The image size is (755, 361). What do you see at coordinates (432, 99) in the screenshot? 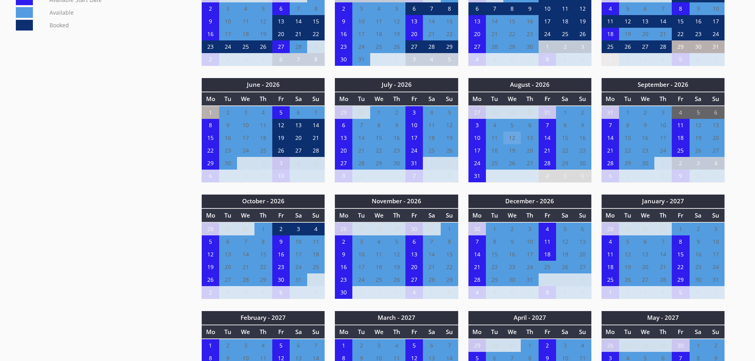
I see `th: Sa` at bounding box center [432, 99].